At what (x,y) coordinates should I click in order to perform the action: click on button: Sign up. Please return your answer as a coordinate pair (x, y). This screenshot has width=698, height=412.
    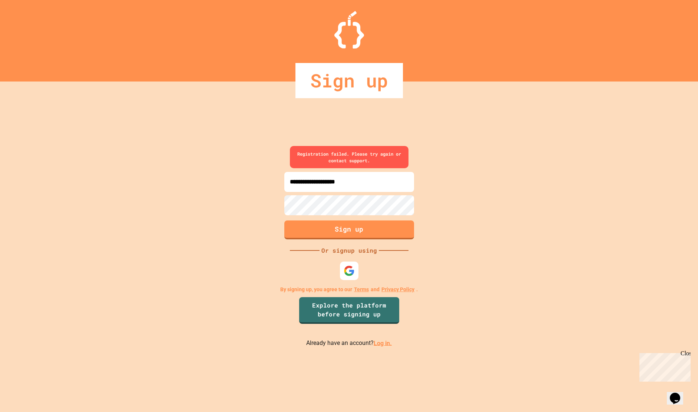
    Looking at the image, I should click on (349, 230).